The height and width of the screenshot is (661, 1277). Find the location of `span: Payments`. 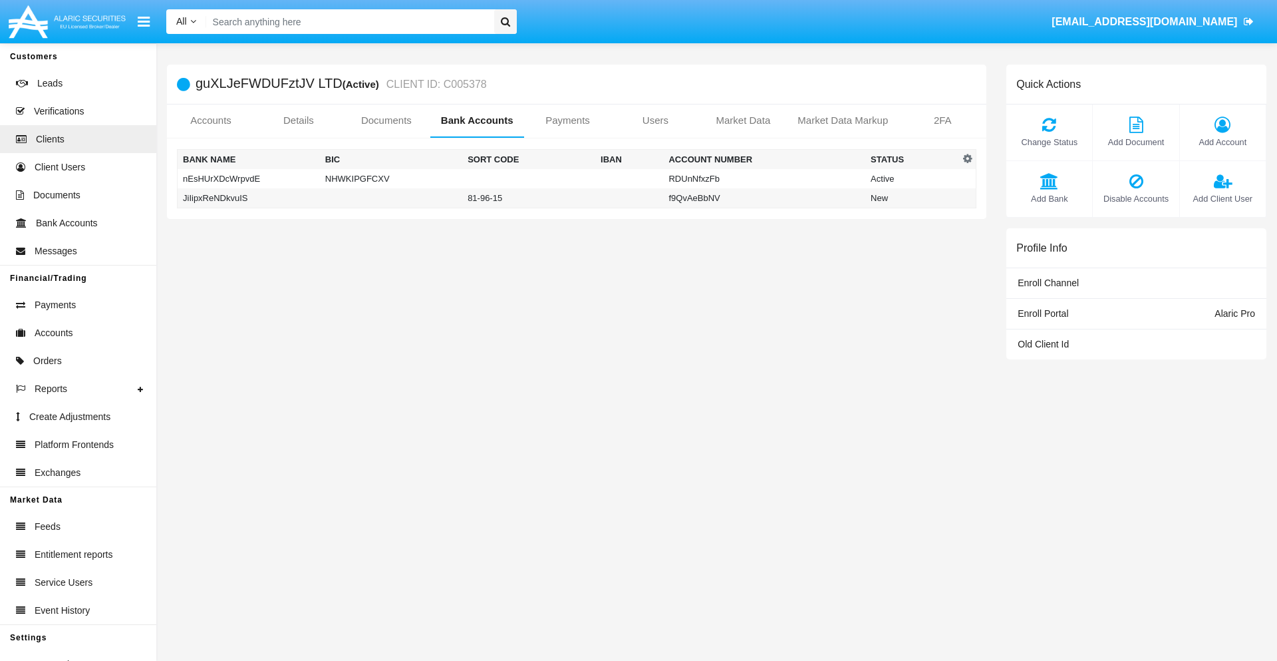

span: Payments is located at coordinates (55, 305).